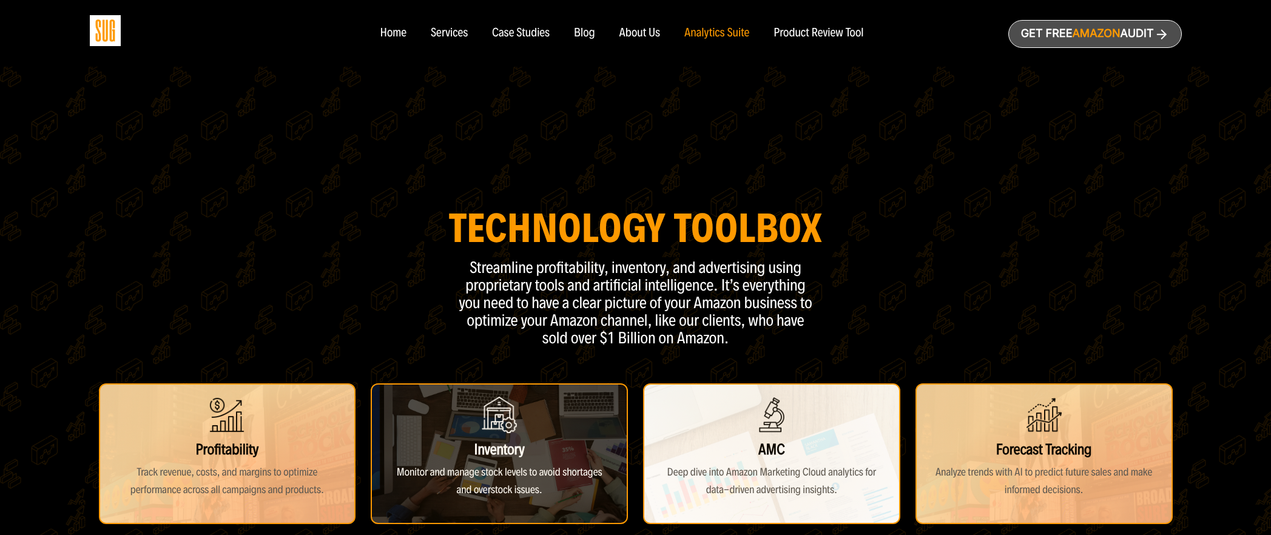  Describe the element at coordinates (449, 33) in the screenshot. I see `div: Services` at that location.